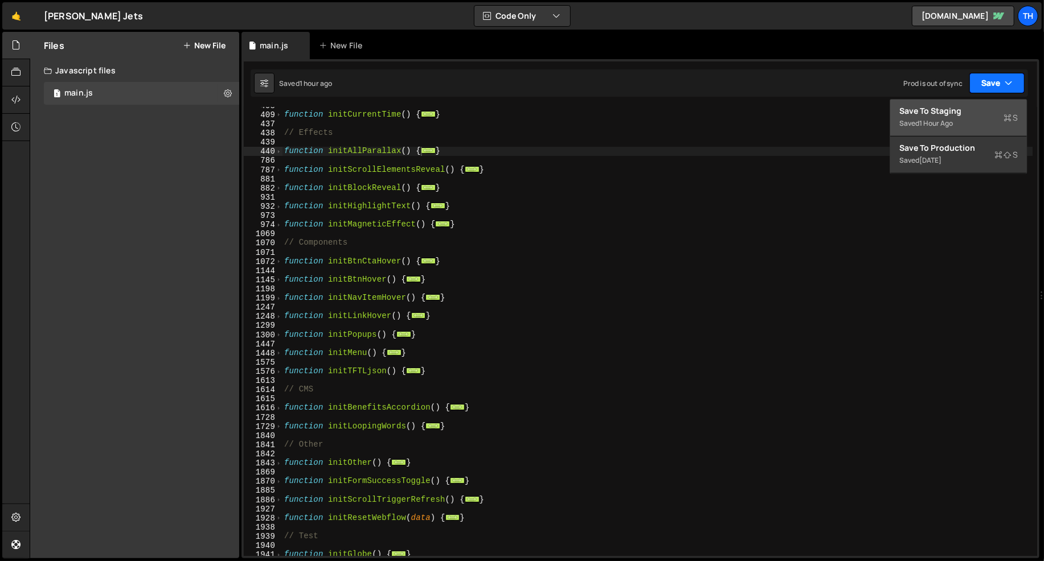 The height and width of the screenshot is (561, 1044). What do you see at coordinates (263, 381) in the screenshot?
I see `div: 1613` at bounding box center [263, 381].